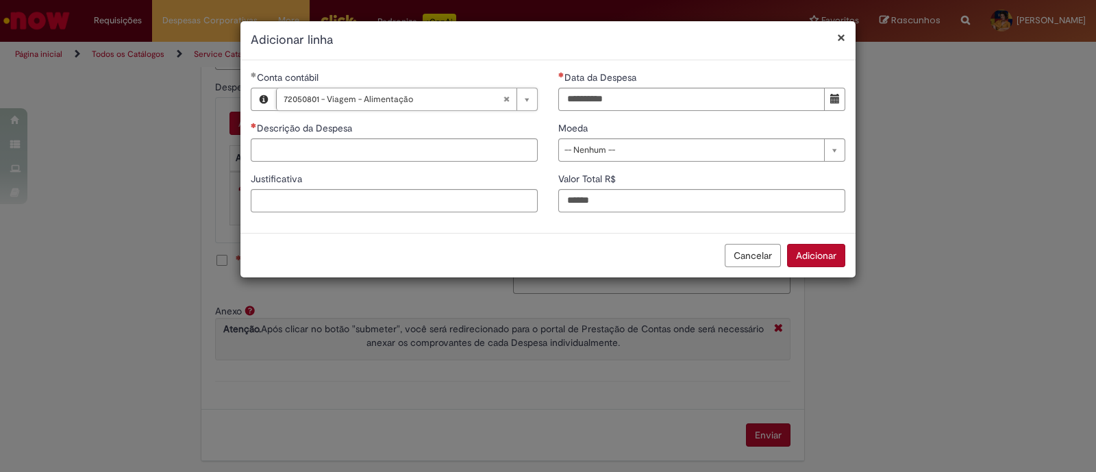 This screenshot has height=472, width=1096. I want to click on input: Justificativa, so click(394, 201).